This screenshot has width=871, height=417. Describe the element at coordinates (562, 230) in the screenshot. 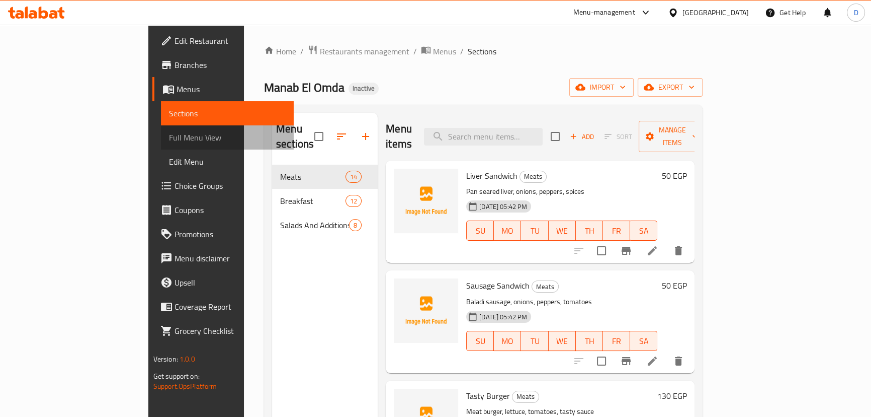

I see `span: WE` at that location.